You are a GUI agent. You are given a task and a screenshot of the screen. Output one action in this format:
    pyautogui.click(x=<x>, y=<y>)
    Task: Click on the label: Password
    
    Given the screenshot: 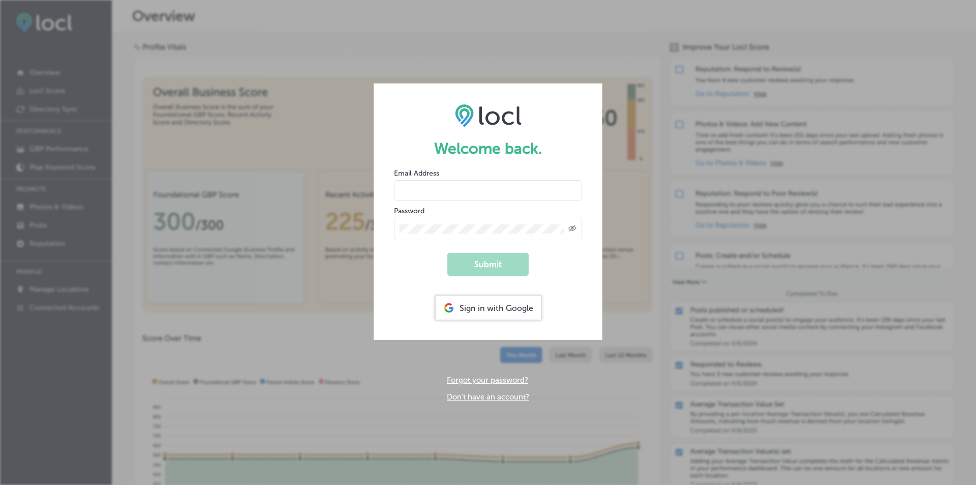 What is the action you would take?
    pyautogui.click(x=409, y=211)
    